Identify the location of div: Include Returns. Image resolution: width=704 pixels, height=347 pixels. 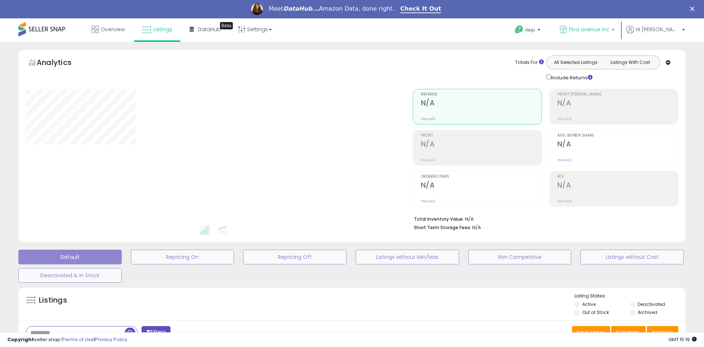
(571, 77).